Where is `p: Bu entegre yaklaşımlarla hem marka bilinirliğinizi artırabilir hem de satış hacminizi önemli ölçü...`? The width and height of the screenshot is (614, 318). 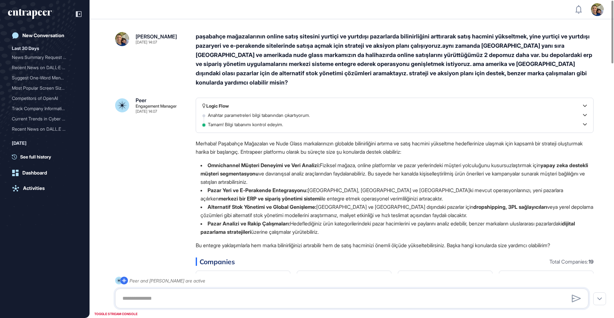 p: Bu entegre yaklaşımlarla hem marka bilinirliğinizi artırabilir hem de satış hacminizi önemli ölçü... is located at coordinates (395, 245).